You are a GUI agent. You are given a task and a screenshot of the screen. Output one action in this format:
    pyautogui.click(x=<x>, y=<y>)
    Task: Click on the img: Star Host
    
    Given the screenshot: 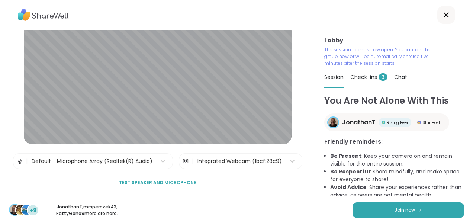 What is the action you would take?
    pyautogui.click(x=419, y=122)
    